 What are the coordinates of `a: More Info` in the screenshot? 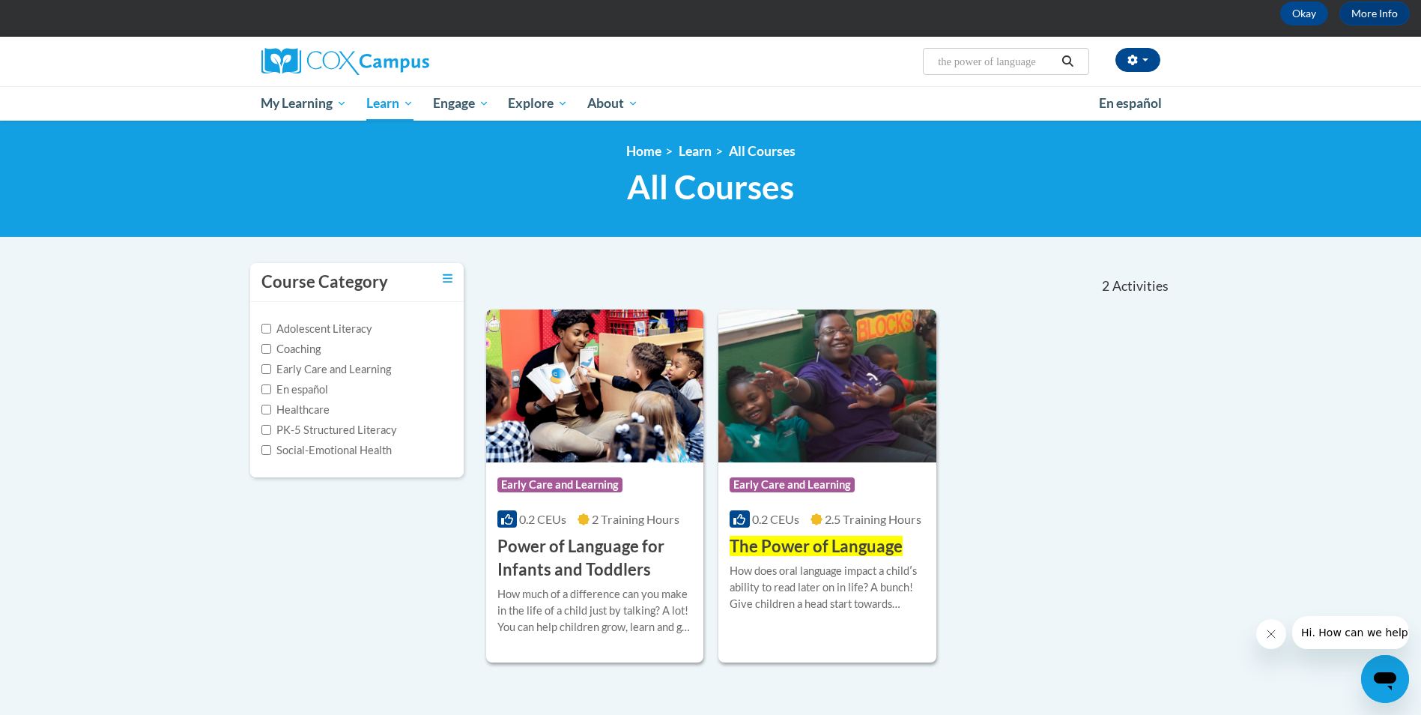 It's located at (1375, 13).